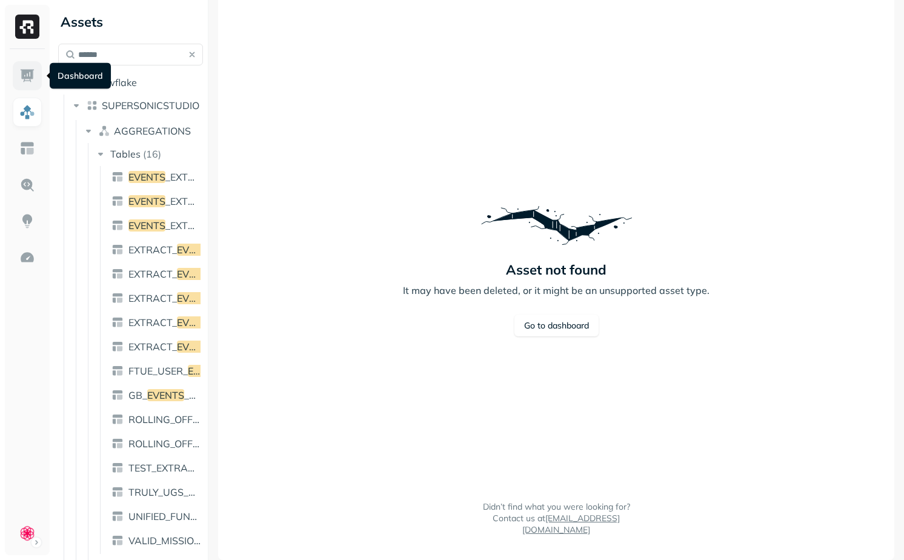 The image size is (904, 560). What do you see at coordinates (130, 82) in the screenshot?
I see `button: Snowflake` at bounding box center [130, 82].